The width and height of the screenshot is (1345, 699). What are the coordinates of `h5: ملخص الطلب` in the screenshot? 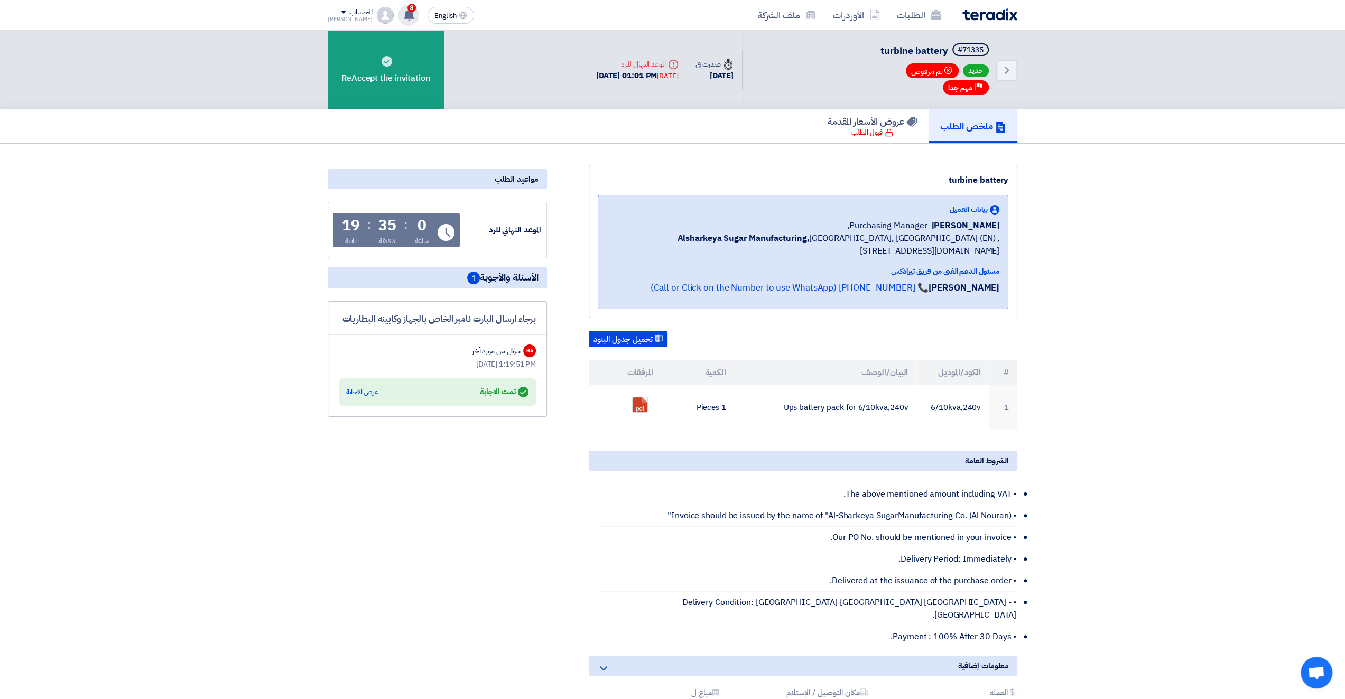 It's located at (973, 126).